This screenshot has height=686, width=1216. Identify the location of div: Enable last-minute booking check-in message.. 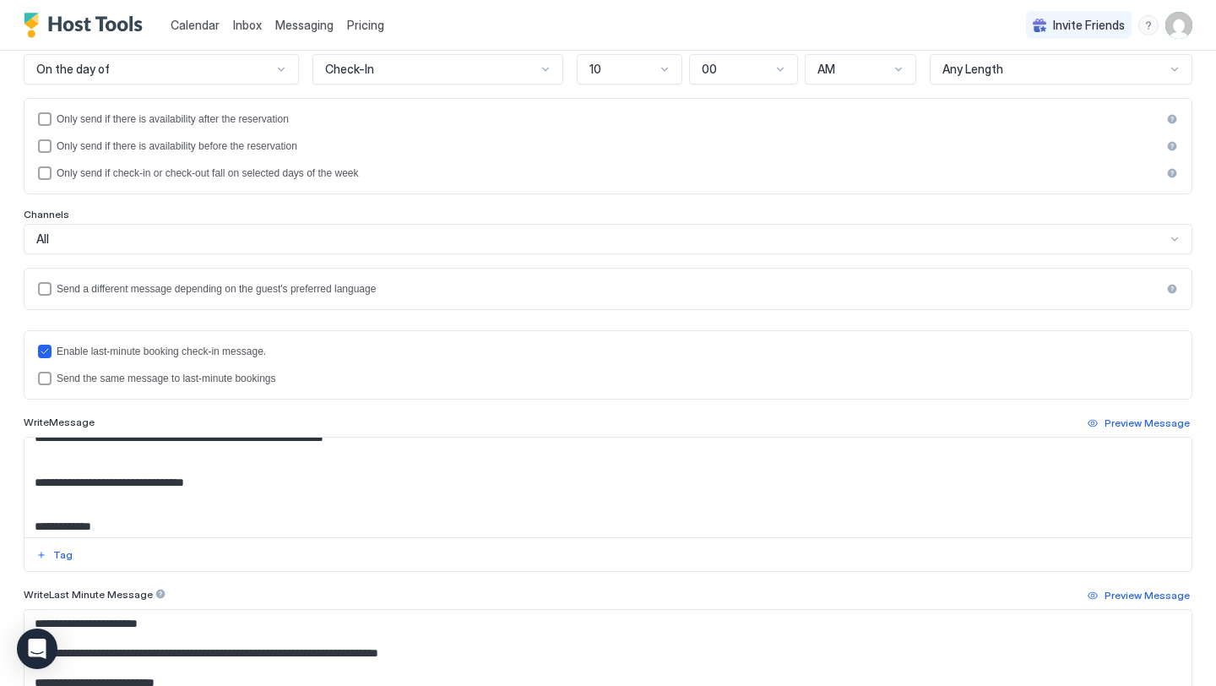
(617, 351).